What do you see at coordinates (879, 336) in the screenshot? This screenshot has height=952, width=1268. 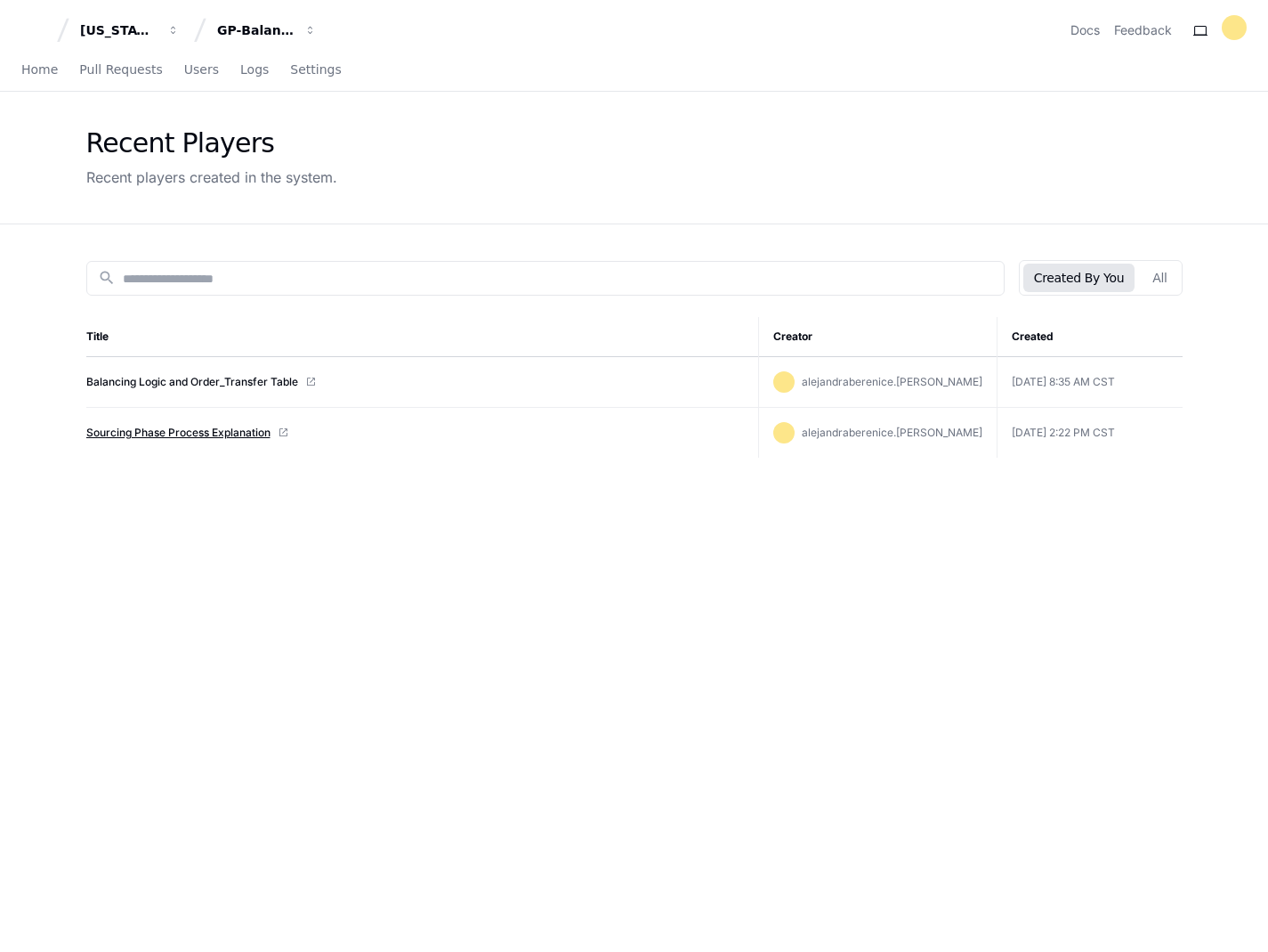 I see `th: Creator` at bounding box center [879, 336].